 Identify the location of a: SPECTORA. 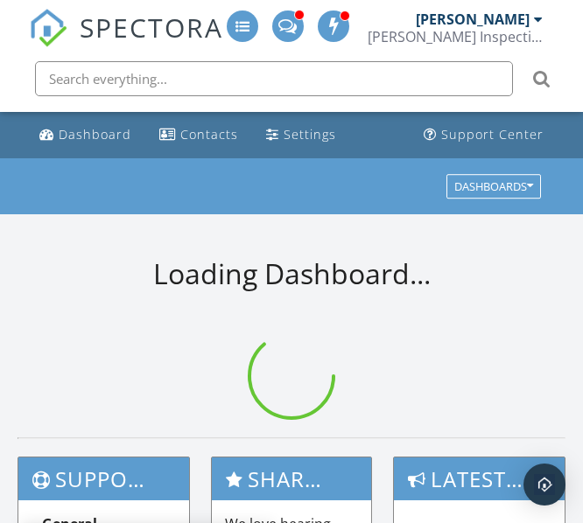
(126, 42).